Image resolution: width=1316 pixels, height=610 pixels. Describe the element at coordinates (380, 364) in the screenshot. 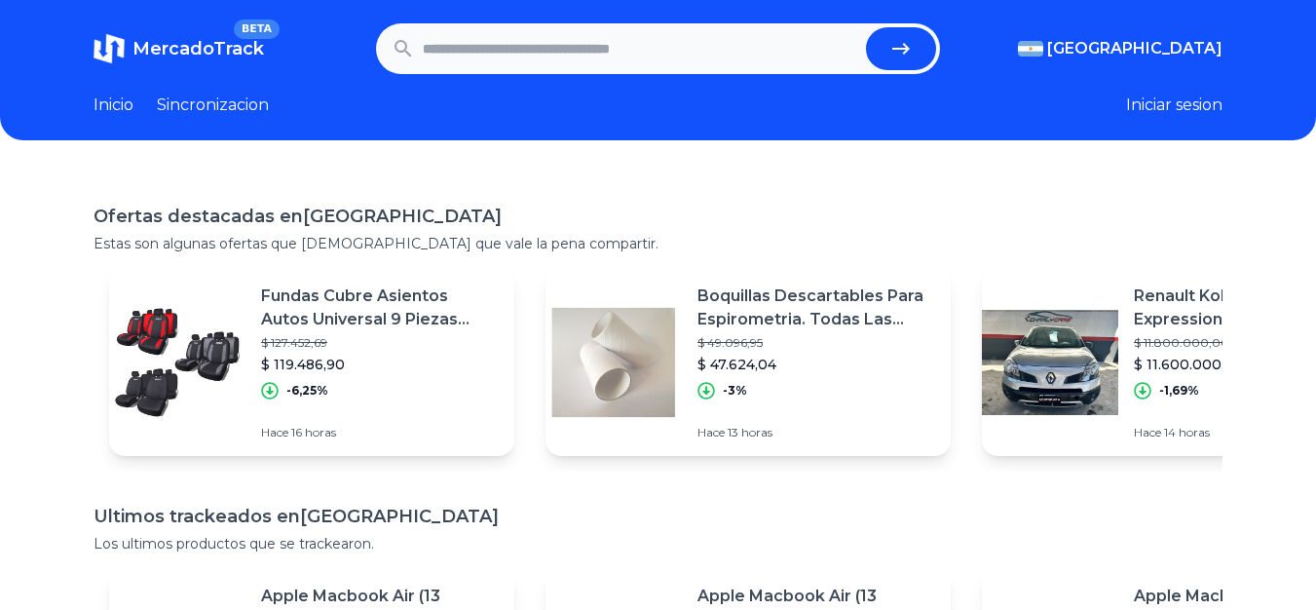

I see `p: $ 119.486,90` at that location.